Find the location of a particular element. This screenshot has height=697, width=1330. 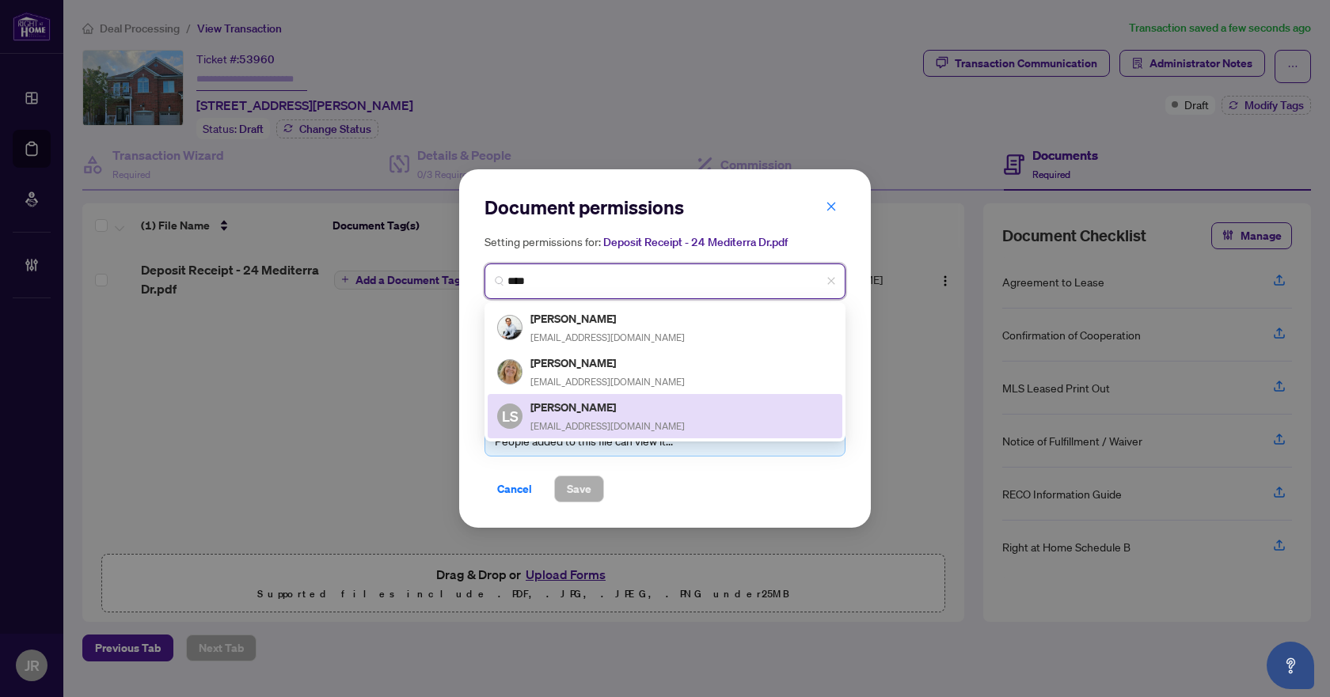

span: Deposit Receipt - 24 Mediterra Dr.pdf is located at coordinates (695, 242).